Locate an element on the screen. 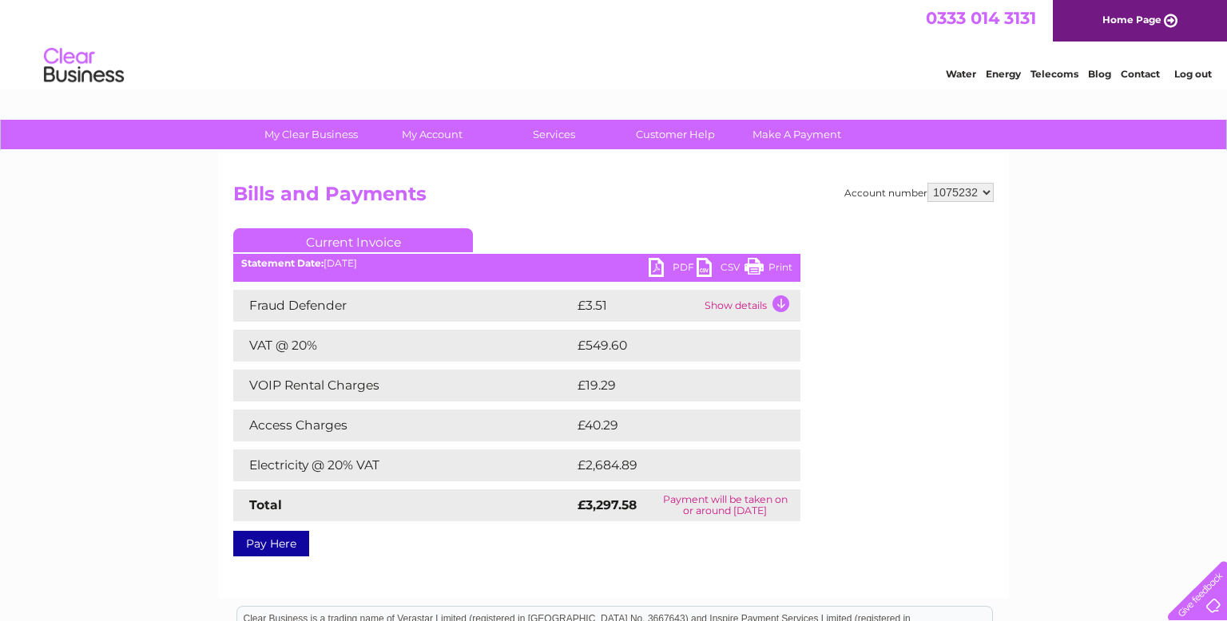 This screenshot has height=621, width=1227. td: Show details is located at coordinates (750, 306).